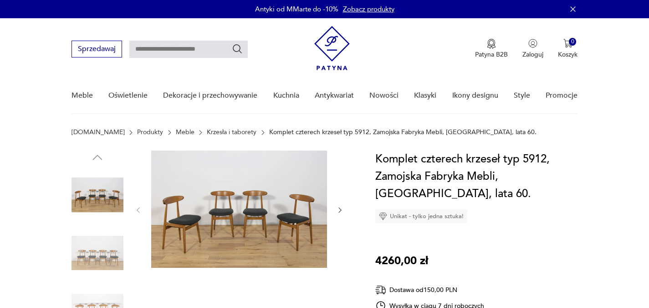 This screenshot has height=308, width=649. I want to click on p: Patyna B2B, so click(492, 54).